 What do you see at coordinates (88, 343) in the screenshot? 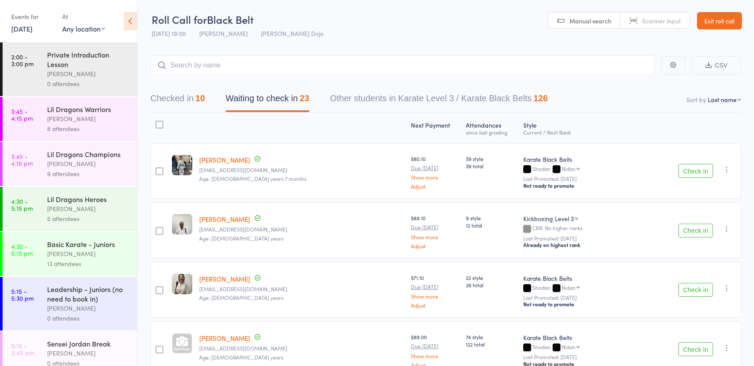
I see `div: Sensei Jordan Break` at bounding box center [88, 343].